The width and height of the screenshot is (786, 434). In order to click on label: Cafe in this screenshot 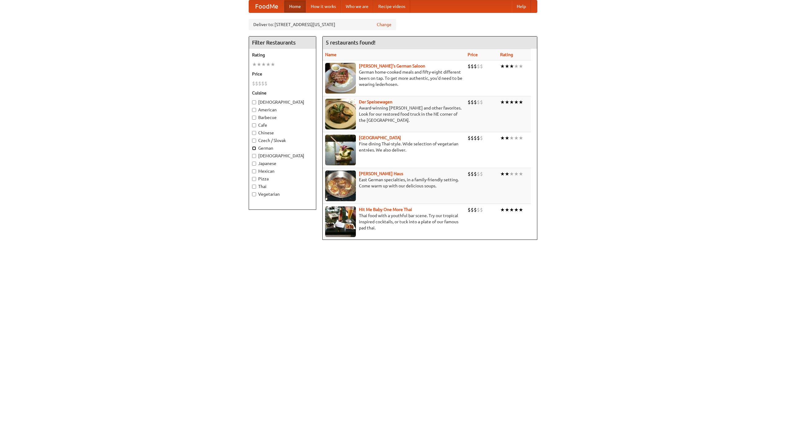, I will do `click(282, 125)`.